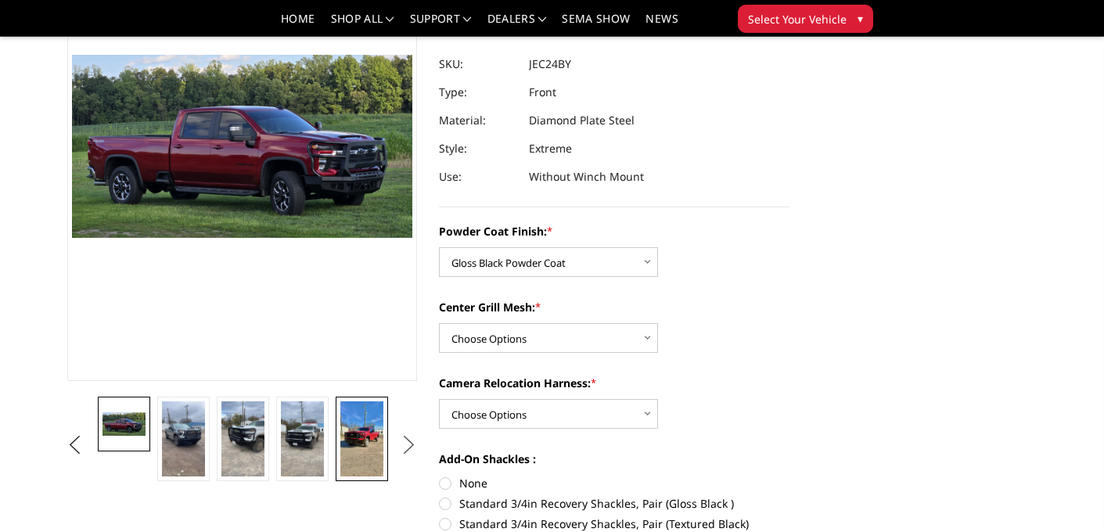  I want to click on label: Powder Coat Finish:, so click(614, 231).